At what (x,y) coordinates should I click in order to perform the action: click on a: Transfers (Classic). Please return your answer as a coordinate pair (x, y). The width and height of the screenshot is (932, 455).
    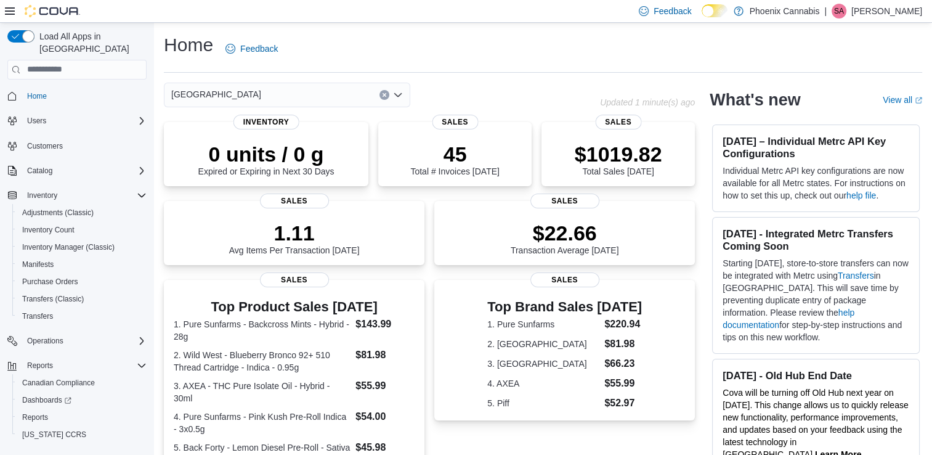
    Looking at the image, I should click on (53, 299).